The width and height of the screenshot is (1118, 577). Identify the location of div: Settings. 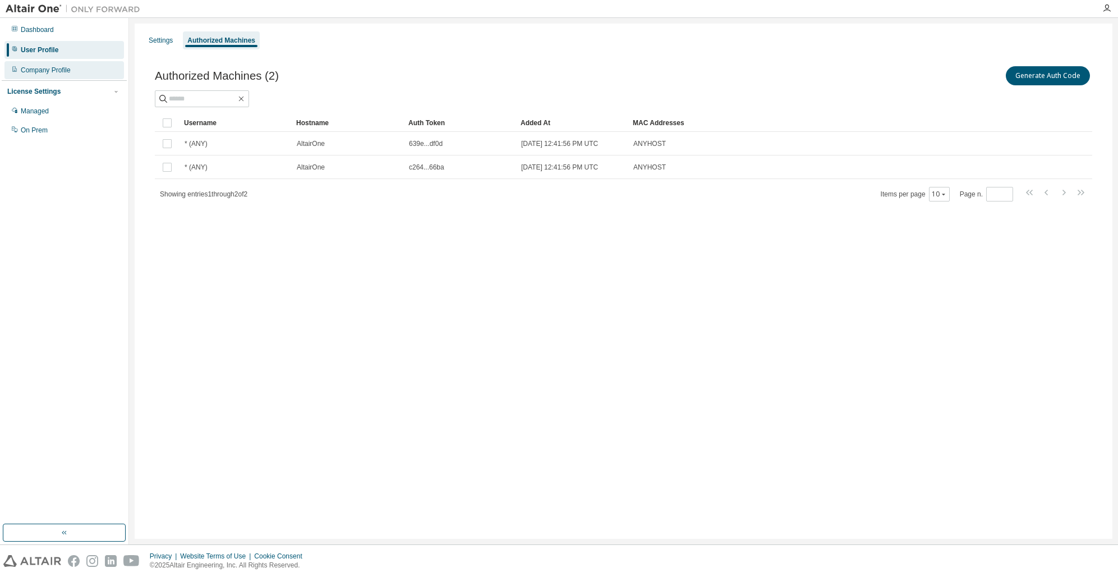
(160, 40).